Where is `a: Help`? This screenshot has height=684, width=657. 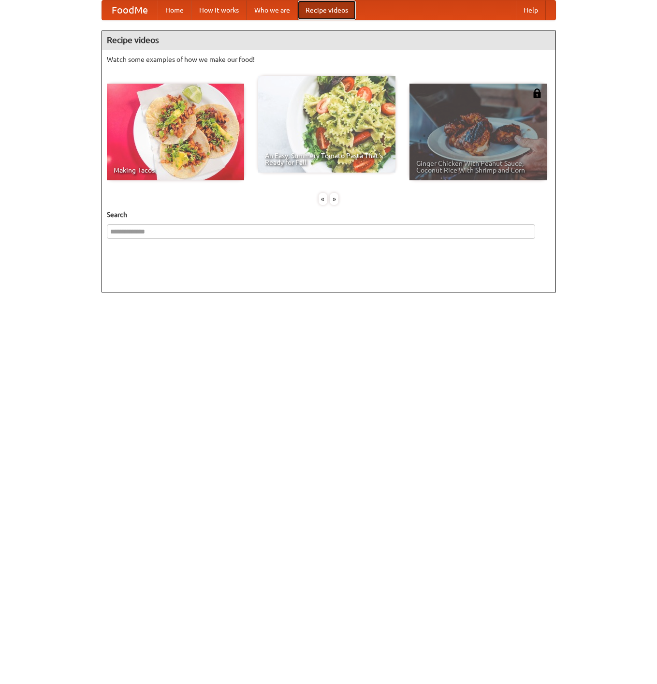 a: Help is located at coordinates (531, 10).